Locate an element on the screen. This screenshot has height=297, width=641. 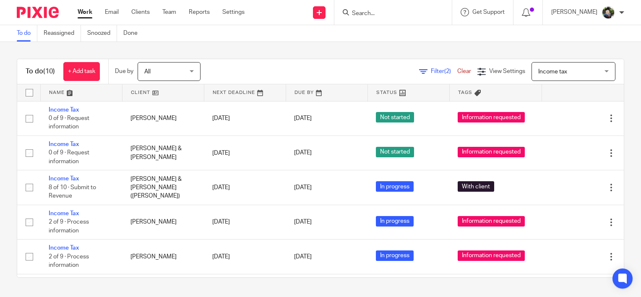
span: View Settings is located at coordinates (507, 71).